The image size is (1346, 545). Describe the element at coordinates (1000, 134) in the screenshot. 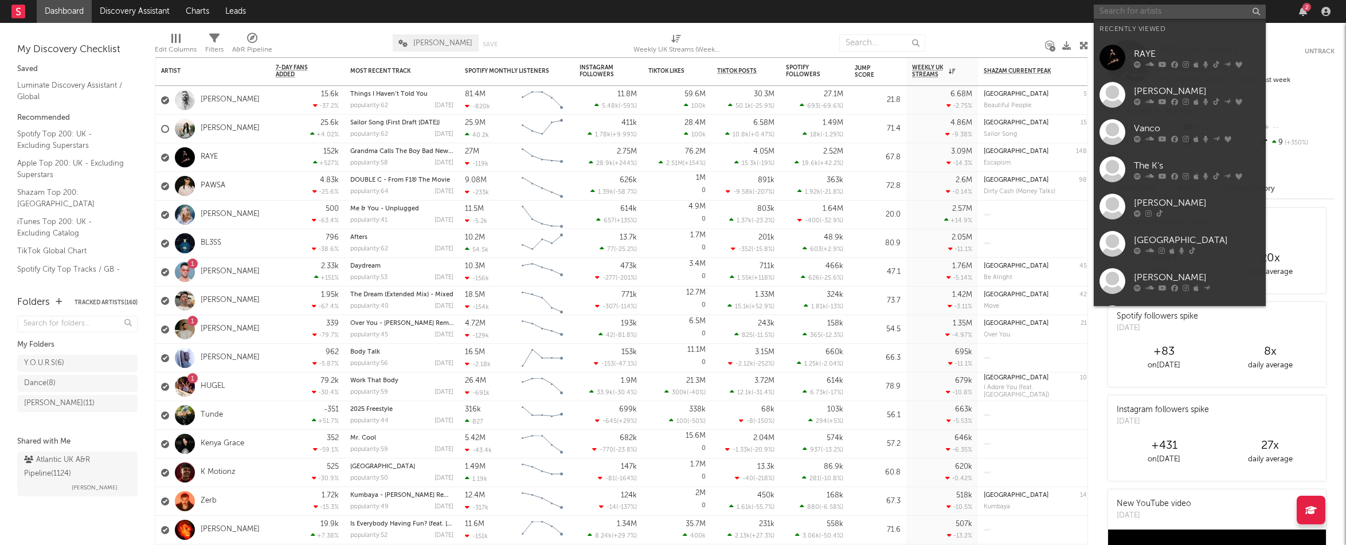

I see `div: Sailor Song` at that location.